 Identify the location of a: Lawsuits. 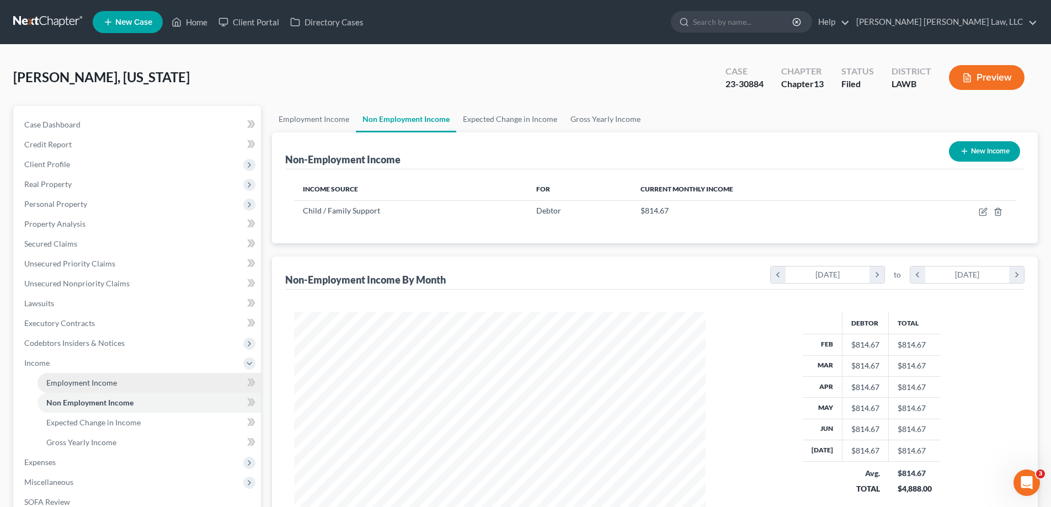
(138, 303).